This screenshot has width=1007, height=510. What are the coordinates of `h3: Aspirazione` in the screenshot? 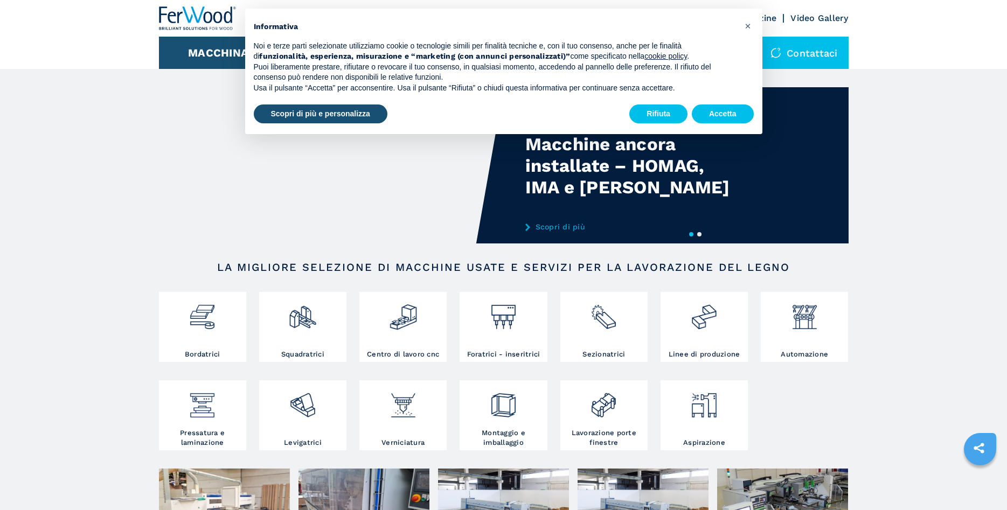 It's located at (704, 443).